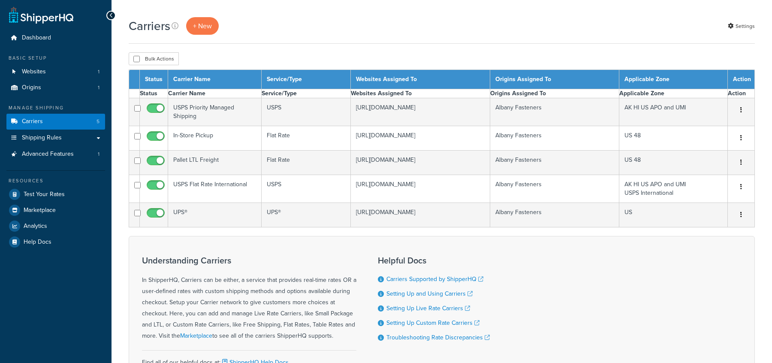 This screenshot has width=772, height=363. I want to click on span: Origins, so click(31, 88).